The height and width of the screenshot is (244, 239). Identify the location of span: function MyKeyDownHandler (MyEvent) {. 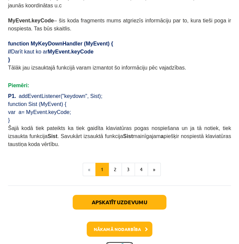
(61, 44).